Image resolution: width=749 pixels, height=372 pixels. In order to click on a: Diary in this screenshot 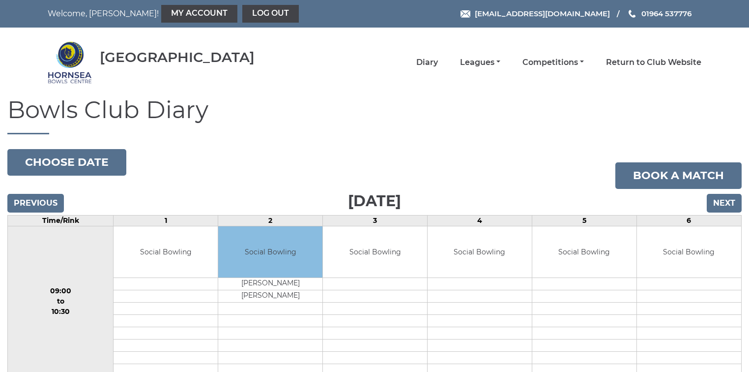, I will do `click(427, 62)`.